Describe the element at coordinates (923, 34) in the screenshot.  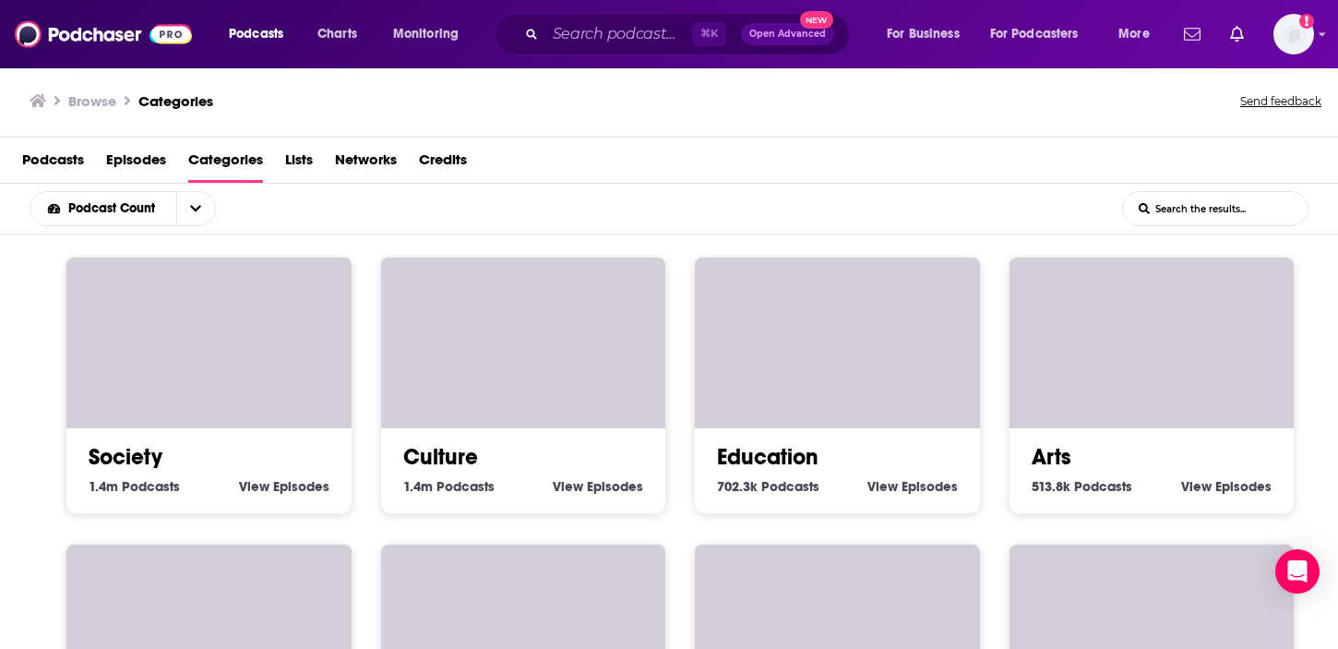
I see `span: For Business` at that location.